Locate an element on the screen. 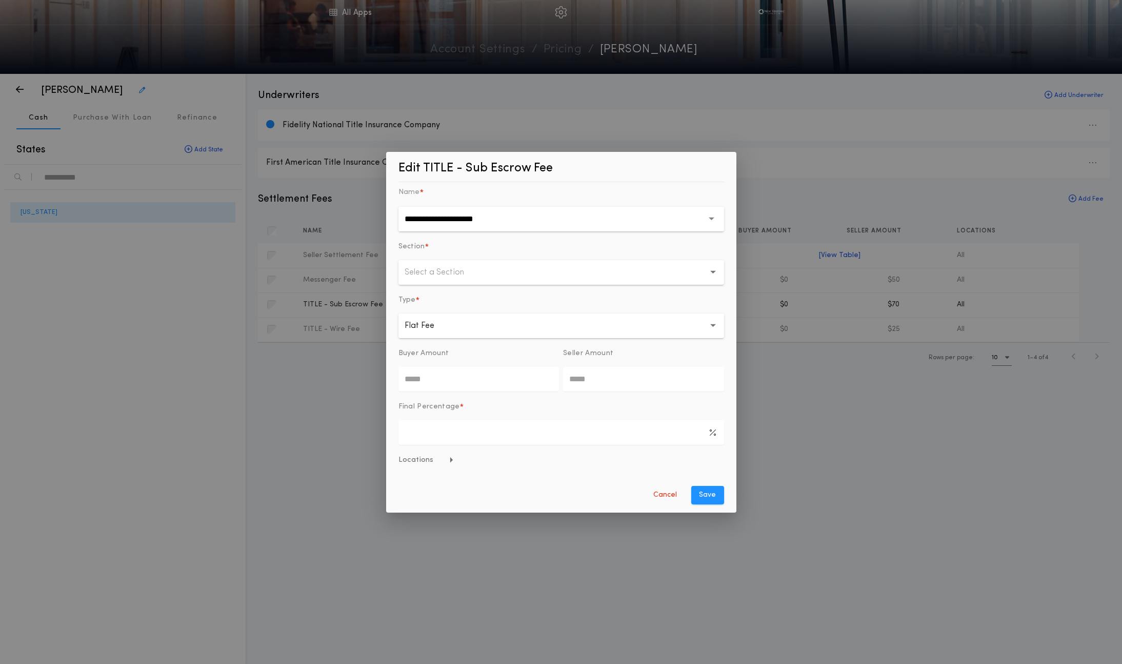 Image resolution: width=1122 pixels, height=664 pixels. p: Select a Section is located at coordinates (443, 272).